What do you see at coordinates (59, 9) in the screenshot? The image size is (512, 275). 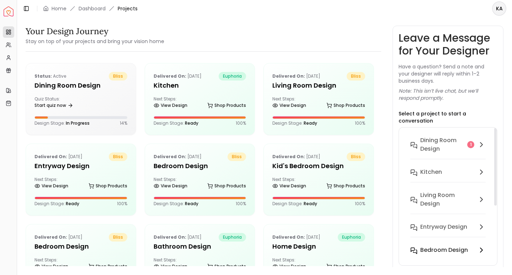 I see `a: Home` at bounding box center [59, 9].